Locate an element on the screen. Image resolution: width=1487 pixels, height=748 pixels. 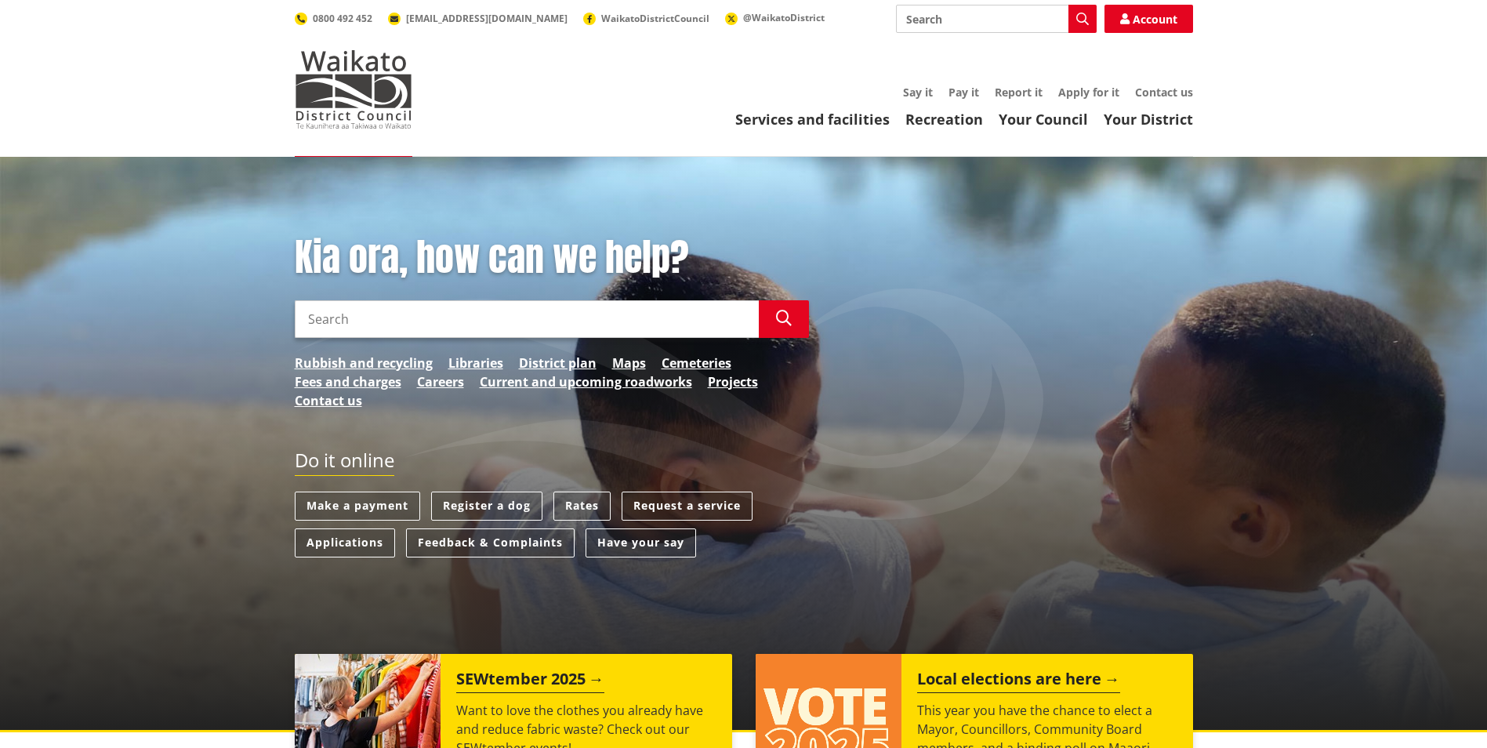
a: Rubbish and recycling is located at coordinates (364, 363).